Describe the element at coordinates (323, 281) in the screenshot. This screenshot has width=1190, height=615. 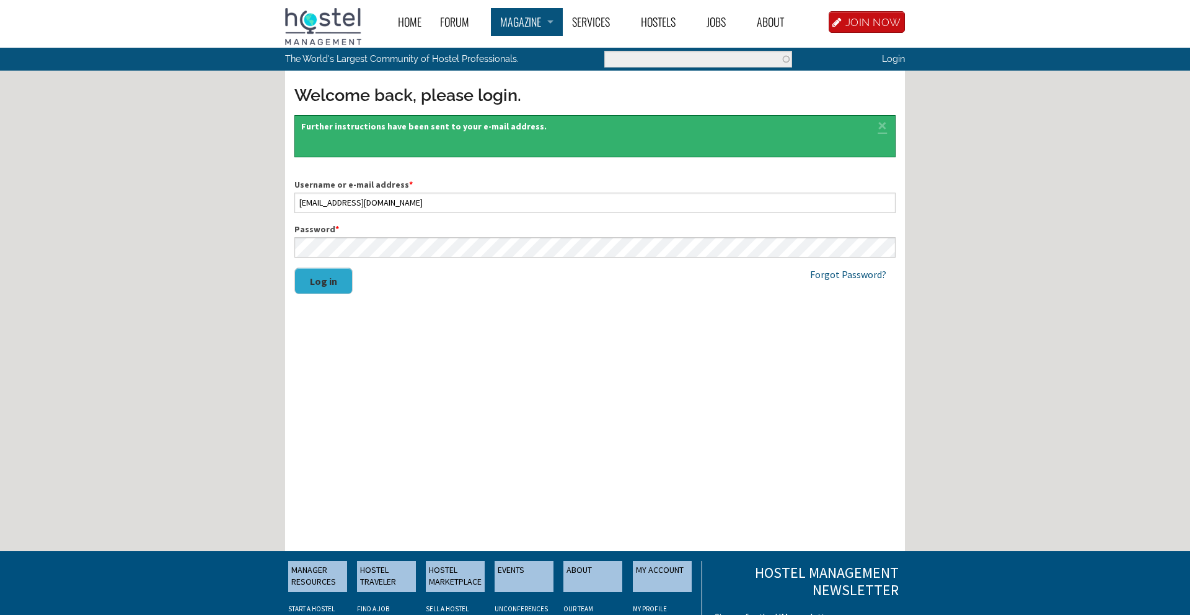
I see `button: Log in` at that location.